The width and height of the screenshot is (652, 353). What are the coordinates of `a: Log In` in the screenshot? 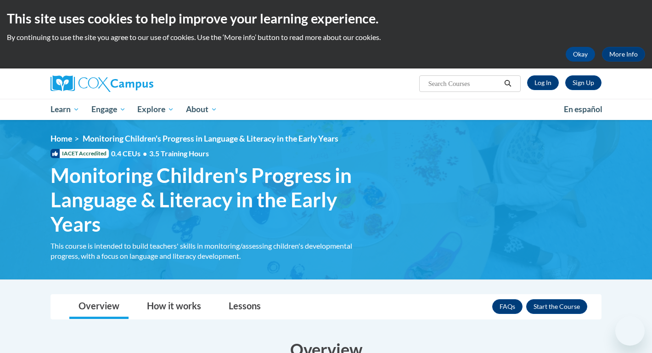 It's located at (543, 83).